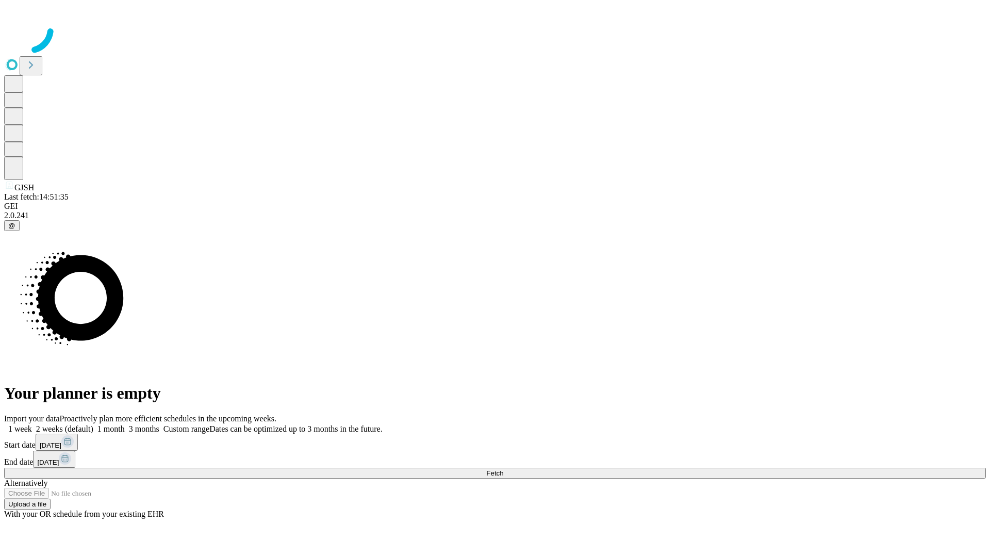 The width and height of the screenshot is (990, 557). What do you see at coordinates (24, 187) in the screenshot?
I see `span: GJSH` at bounding box center [24, 187].